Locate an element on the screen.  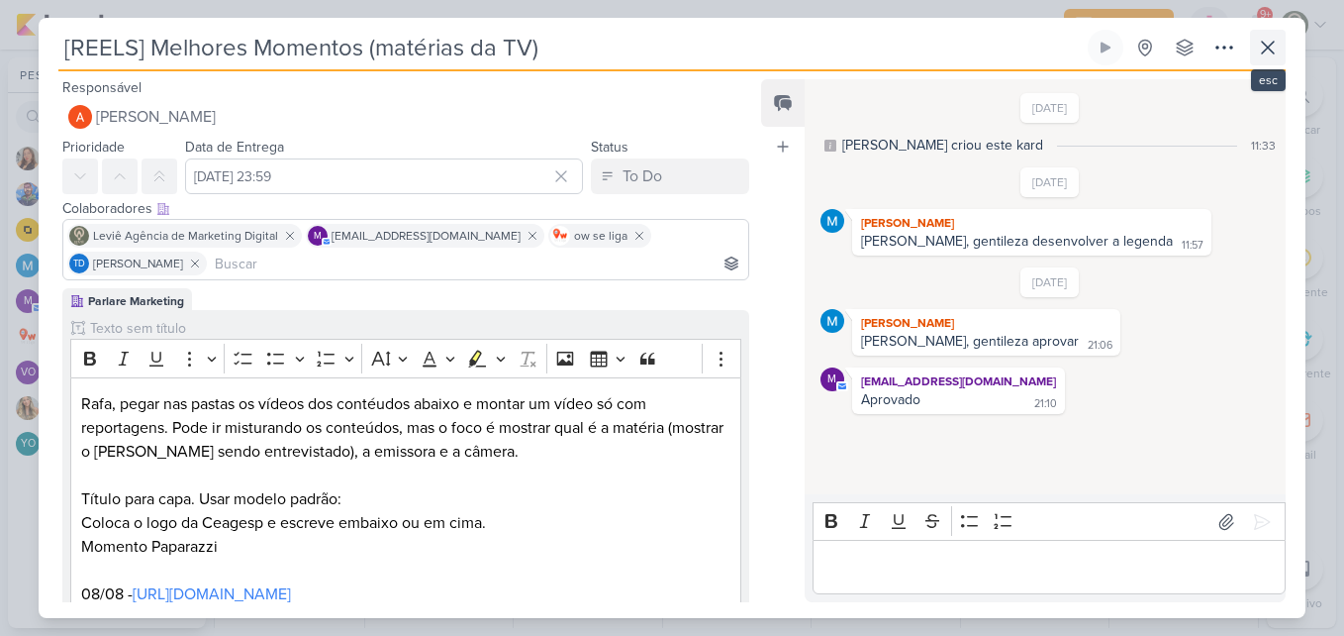
div: Thais de carvalho is located at coordinates (79, 263).